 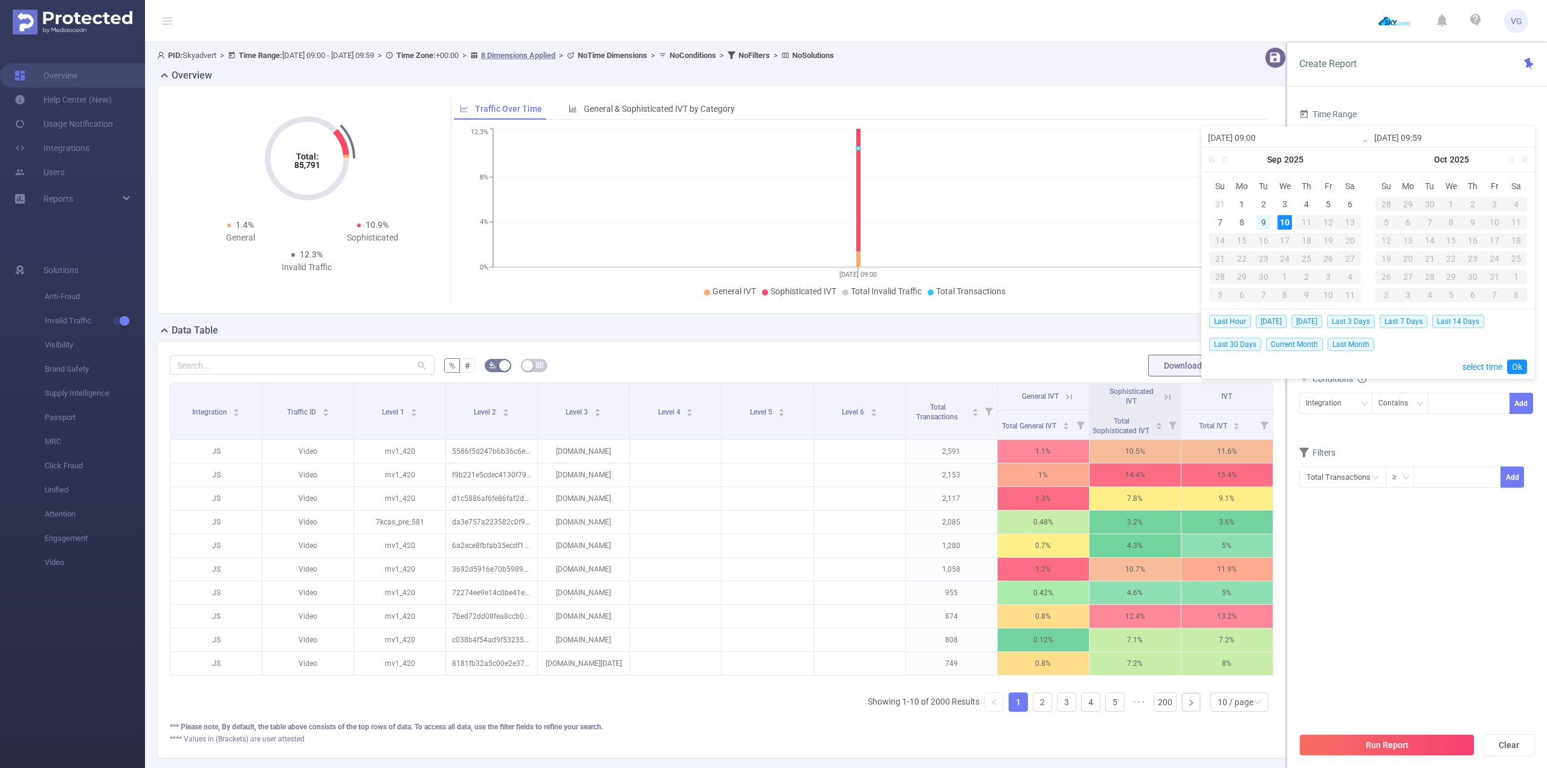 I want to click on td: October 13, 2025, so click(x=1408, y=240).